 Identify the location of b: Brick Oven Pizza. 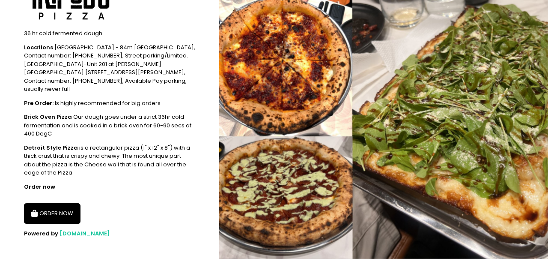
(48, 117).